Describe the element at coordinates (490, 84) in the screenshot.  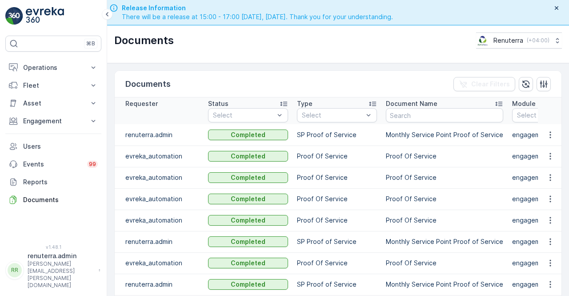
I see `p: Clear Filters` at that location.